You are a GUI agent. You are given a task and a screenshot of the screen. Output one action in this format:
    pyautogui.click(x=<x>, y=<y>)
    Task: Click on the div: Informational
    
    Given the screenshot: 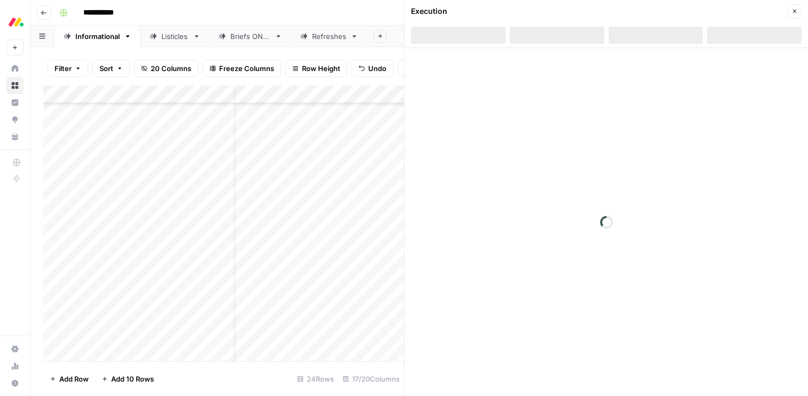 What is the action you would take?
    pyautogui.click(x=97, y=36)
    